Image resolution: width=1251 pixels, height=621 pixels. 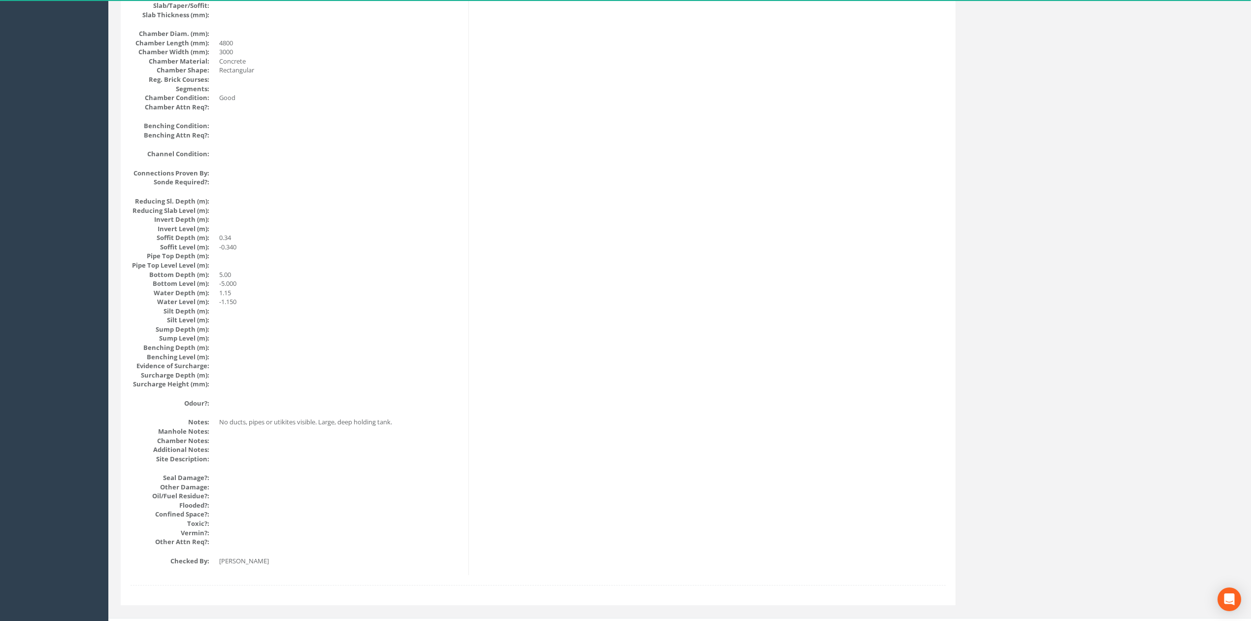 I want to click on dt: Chamber Attn Req?:, so click(x=170, y=107).